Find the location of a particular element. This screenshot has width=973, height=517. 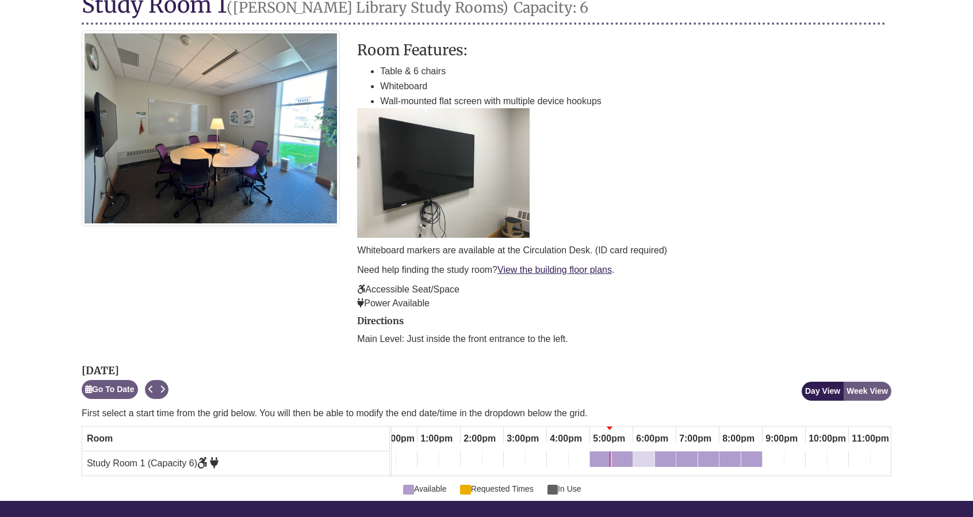

span: 3:00pm is located at coordinates (523, 438).